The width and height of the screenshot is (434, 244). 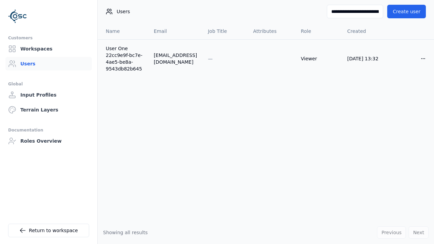 I want to click on div: Global, so click(x=48, y=84).